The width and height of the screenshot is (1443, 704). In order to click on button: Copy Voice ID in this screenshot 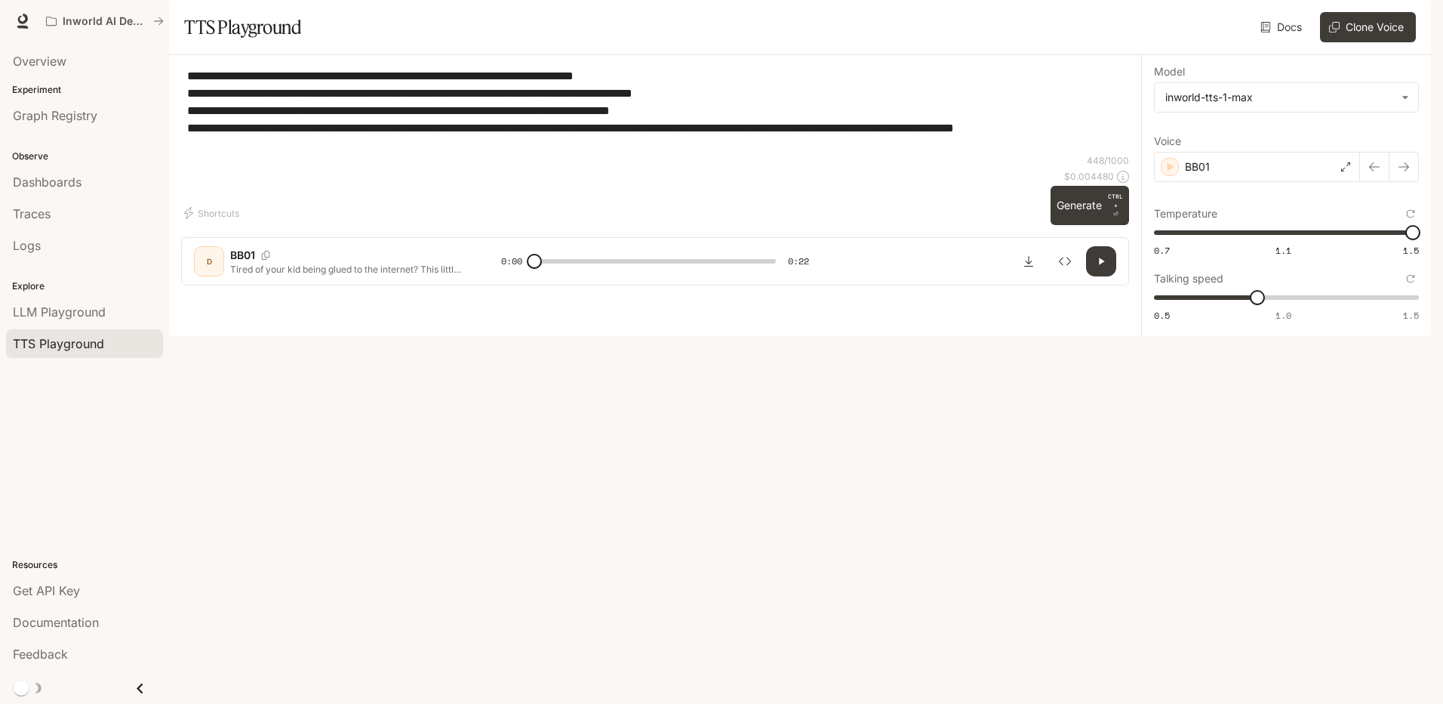, I will do `click(266, 255)`.